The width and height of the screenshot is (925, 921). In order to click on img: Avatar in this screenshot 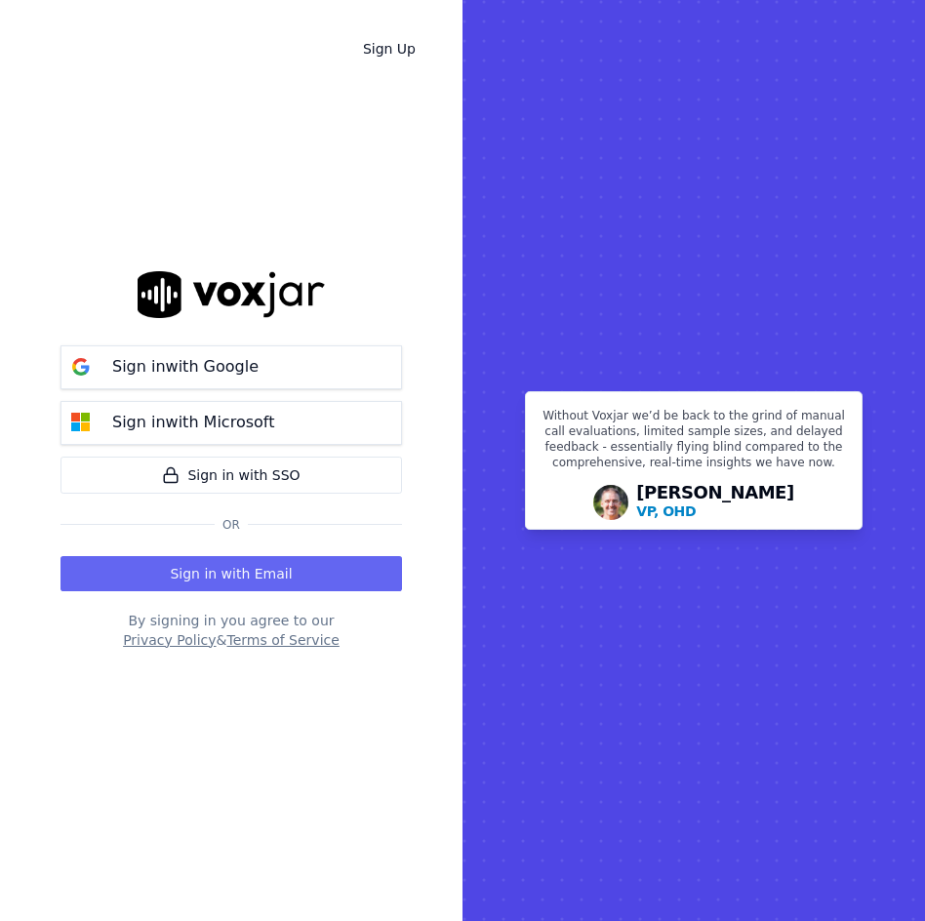, I will do `click(611, 503)`.